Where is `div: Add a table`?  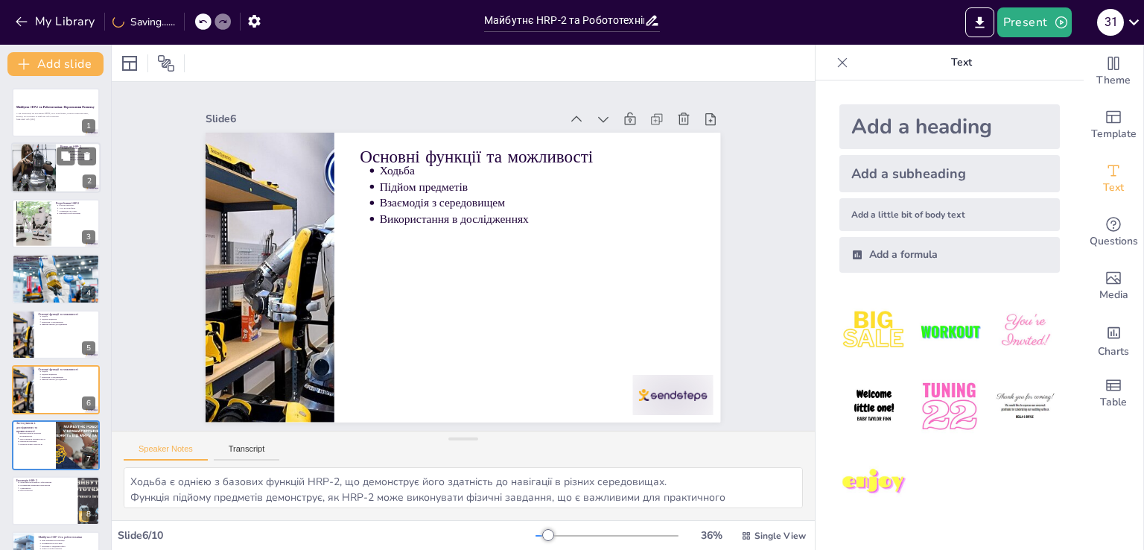 div: Add a table is located at coordinates (1114, 393).